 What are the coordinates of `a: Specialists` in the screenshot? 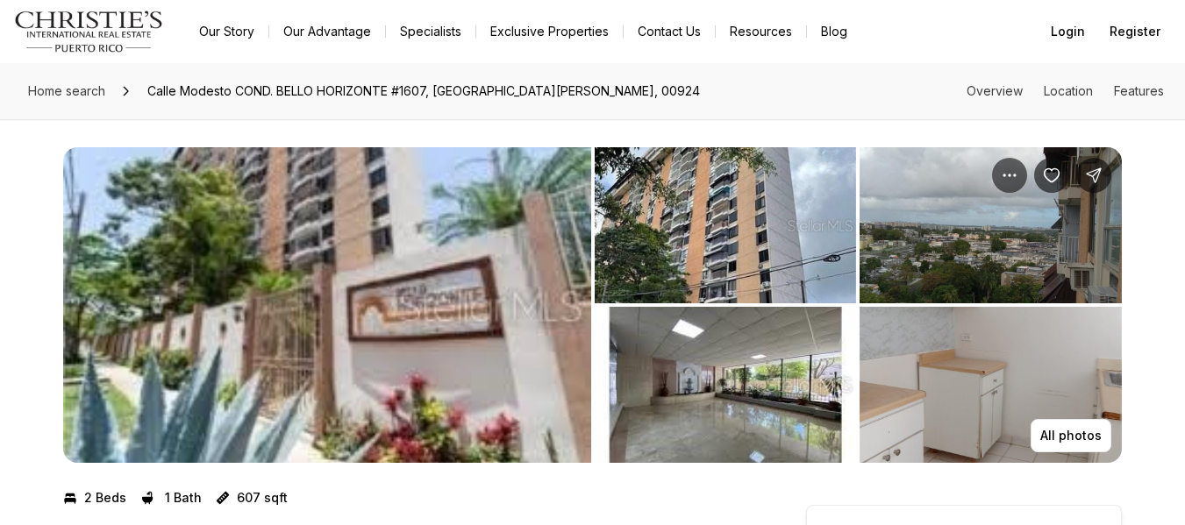 It's located at (431, 32).